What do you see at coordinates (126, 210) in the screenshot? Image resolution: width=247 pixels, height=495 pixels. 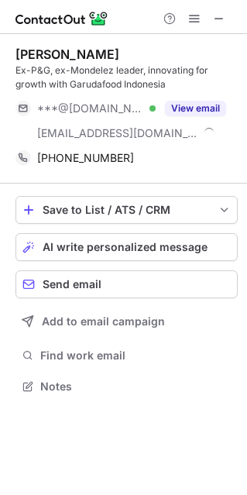 I see `div: Save to List / ATS / CRM` at bounding box center [126, 210].